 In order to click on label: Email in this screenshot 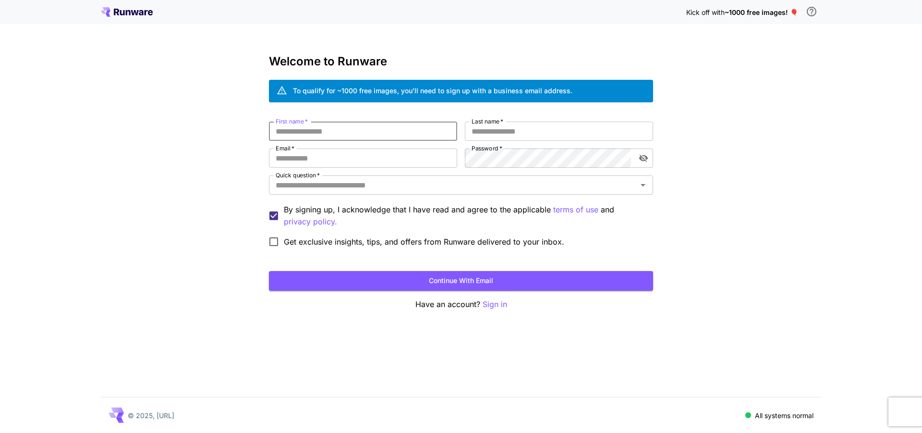, I will do `click(285, 148)`.